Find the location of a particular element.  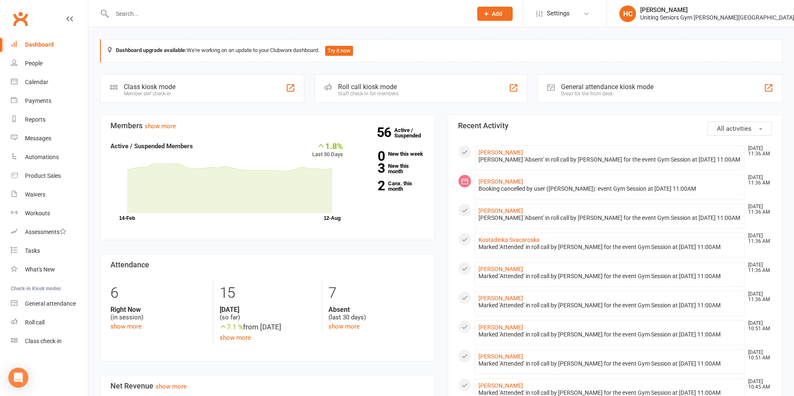

div: What's New is located at coordinates (40, 270).